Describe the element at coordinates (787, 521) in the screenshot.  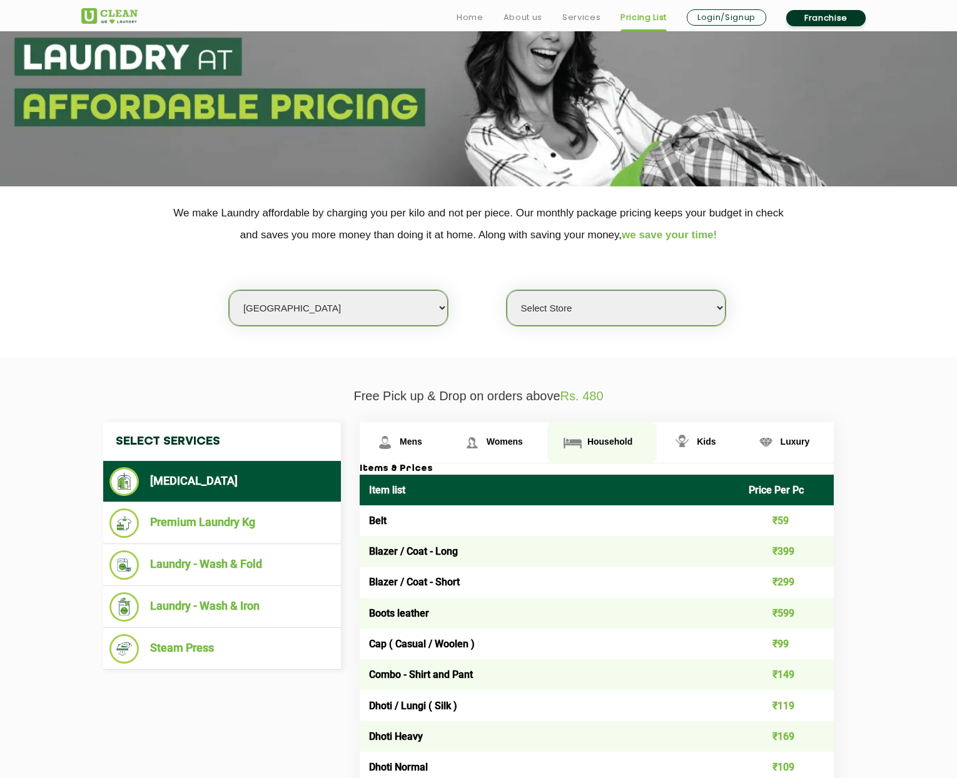
I see `td: ₹59` at that location.